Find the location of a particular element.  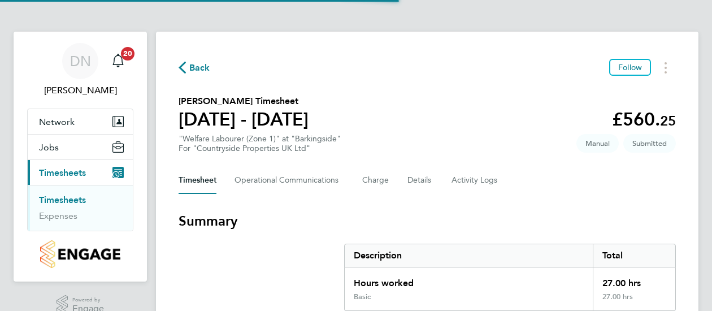

div: For "Countryside Properties UK Ltd" is located at coordinates (259, 148).